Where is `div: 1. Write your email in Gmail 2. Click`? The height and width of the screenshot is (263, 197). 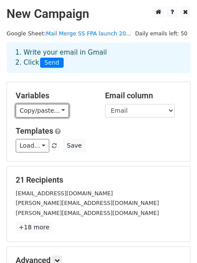 div: 1. Write your email in Gmail 2. Click is located at coordinates (99, 58).